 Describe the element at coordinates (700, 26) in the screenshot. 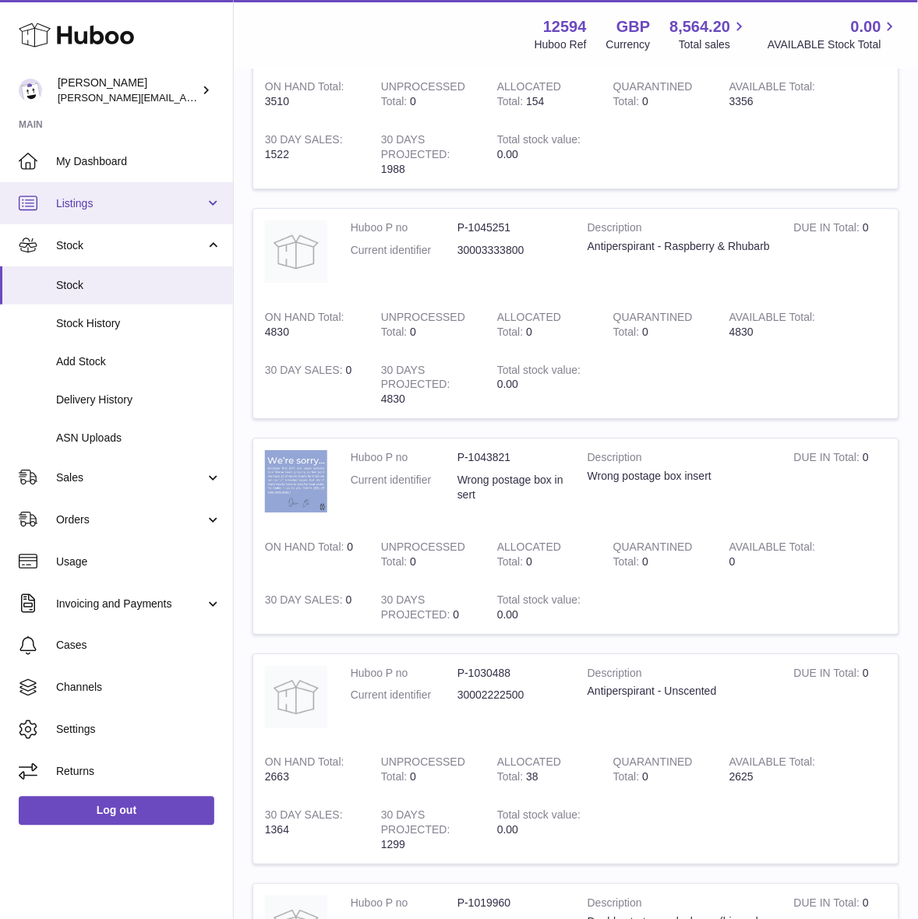

I see `span: 8,564.20` at that location.